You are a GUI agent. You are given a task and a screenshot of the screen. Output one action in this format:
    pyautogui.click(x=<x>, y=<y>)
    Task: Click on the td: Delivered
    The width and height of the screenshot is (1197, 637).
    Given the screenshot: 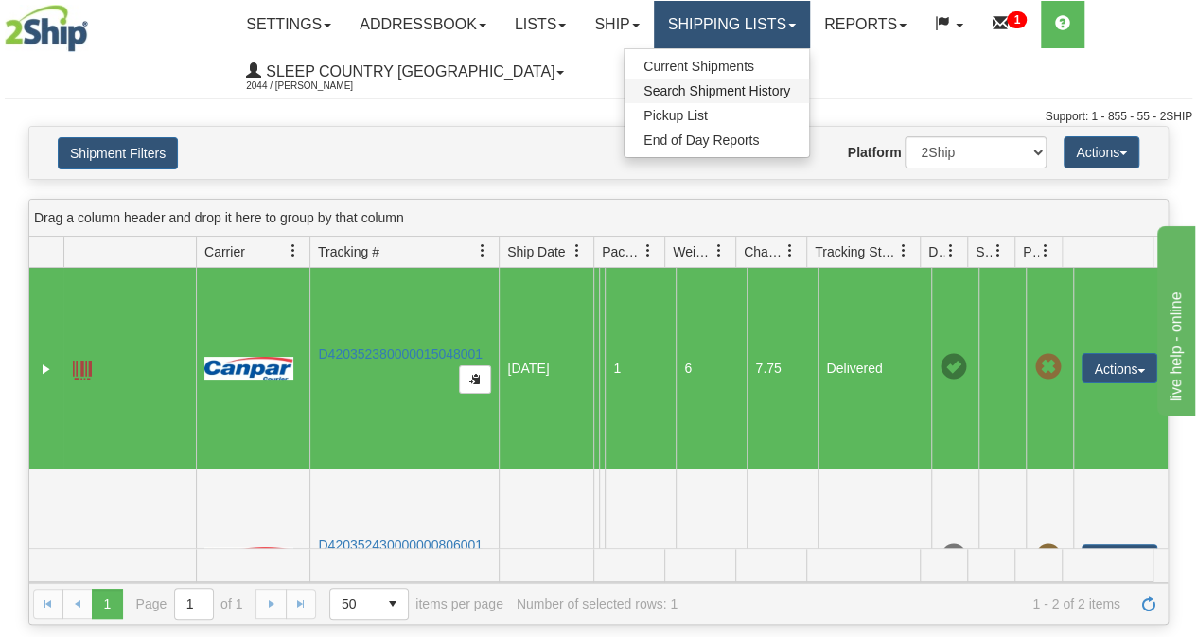 What is the action you would take?
    pyautogui.click(x=874, y=368)
    